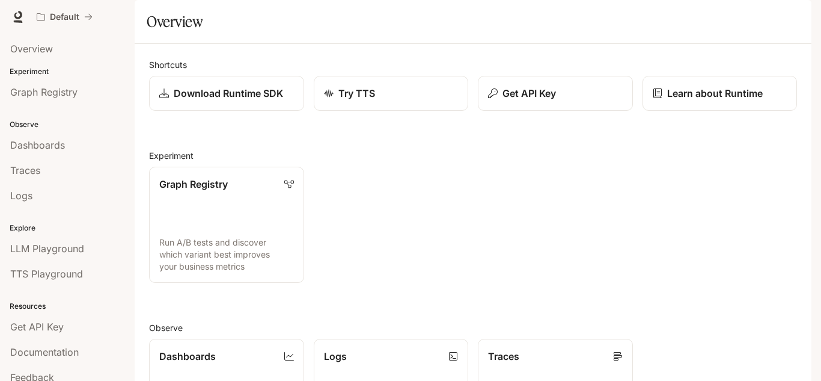 Image resolution: width=821 pixels, height=381 pixels. I want to click on a: Learn about Runtime, so click(720, 93).